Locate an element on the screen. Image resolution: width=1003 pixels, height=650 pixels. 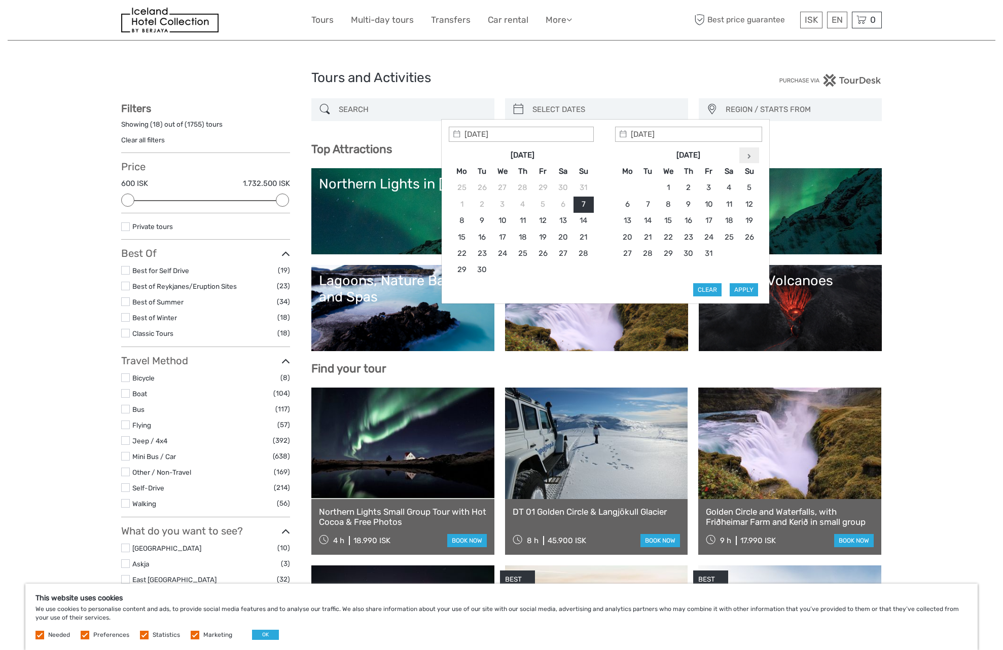
div: Showing ( ) out of ( ) tours is located at coordinates (205, 127).